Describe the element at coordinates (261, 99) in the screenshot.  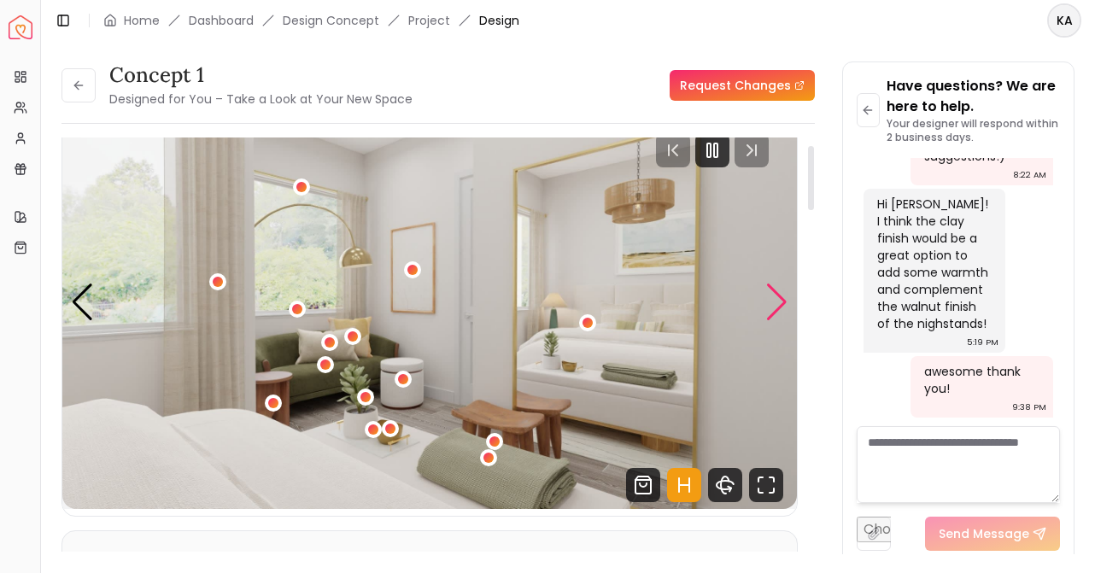
I see `small: Designed for You – Take a Look at Your New Space` at that location.